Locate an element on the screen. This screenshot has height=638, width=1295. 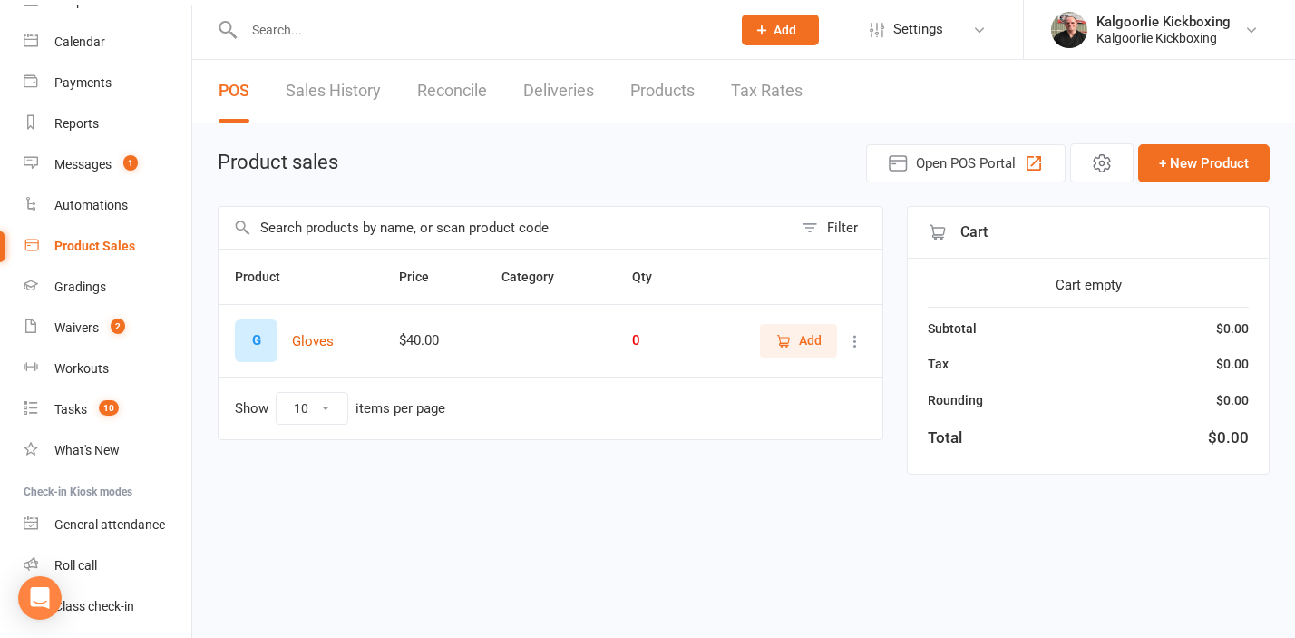
a: What's New is located at coordinates (107, 450).